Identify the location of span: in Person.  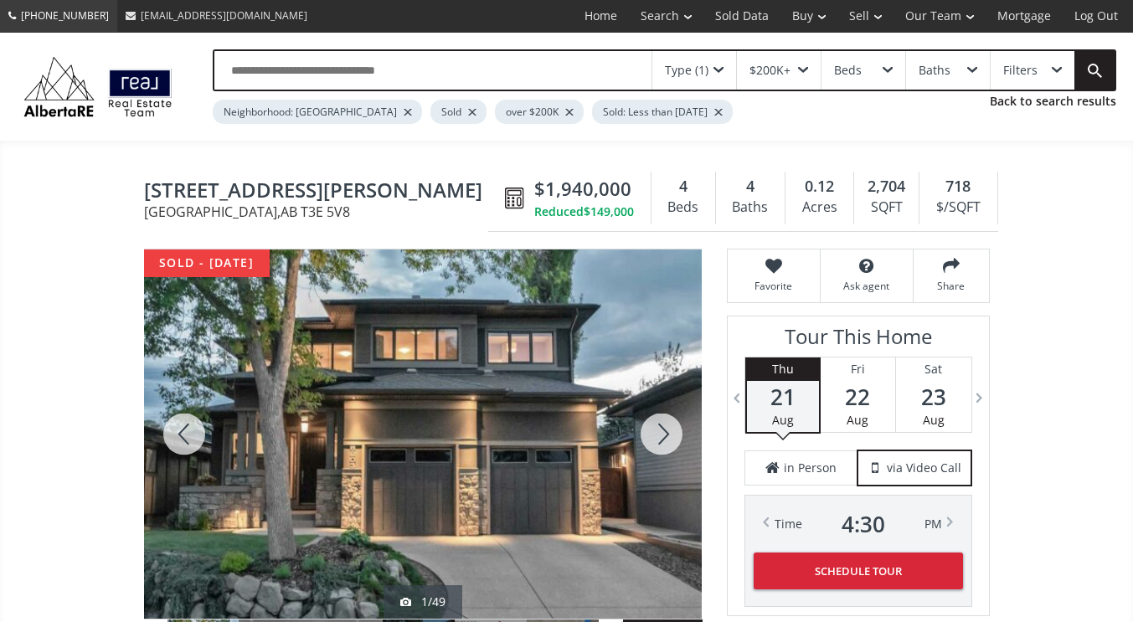
(810, 468).